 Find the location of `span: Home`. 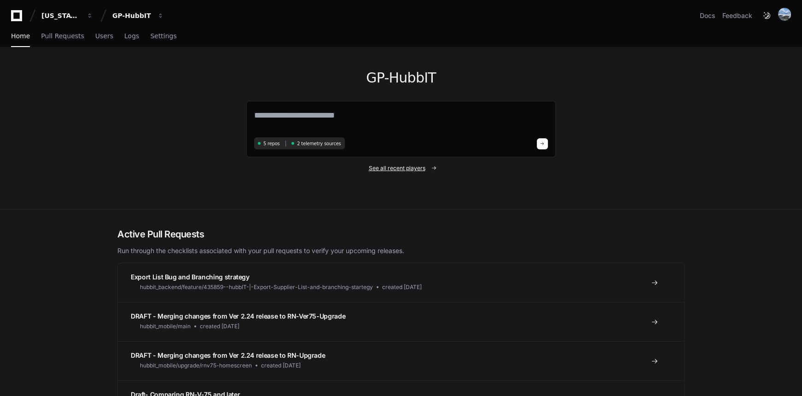

span: Home is located at coordinates (20, 36).